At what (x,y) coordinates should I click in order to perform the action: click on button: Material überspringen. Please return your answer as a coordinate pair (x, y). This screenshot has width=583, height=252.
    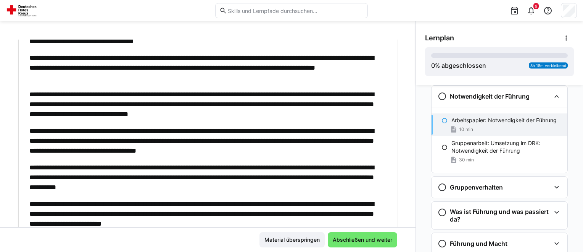
    Looking at the image, I should click on (292, 240).